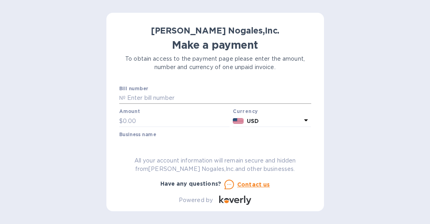 This screenshot has width=430, height=224. I want to click on label: Bill number, so click(133, 89).